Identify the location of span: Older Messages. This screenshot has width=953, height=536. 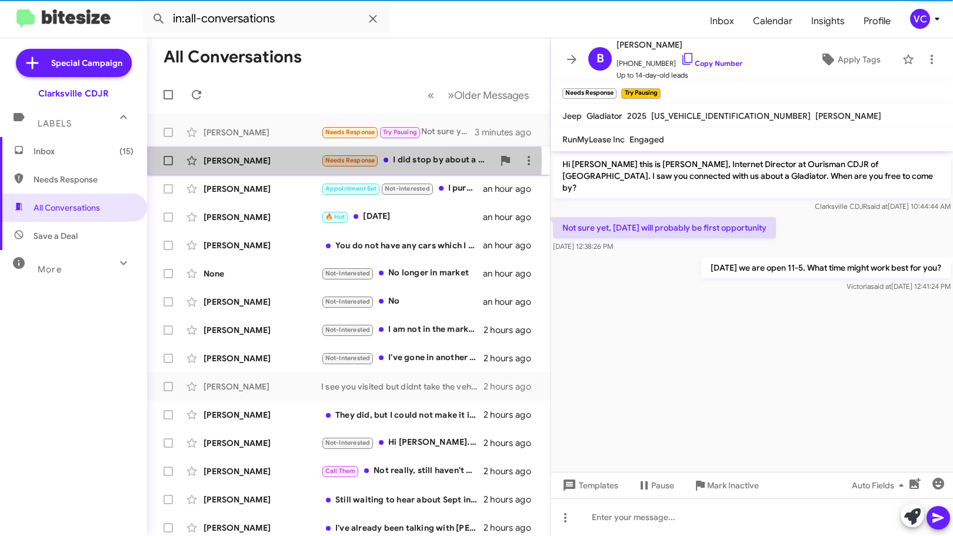
(491, 95).